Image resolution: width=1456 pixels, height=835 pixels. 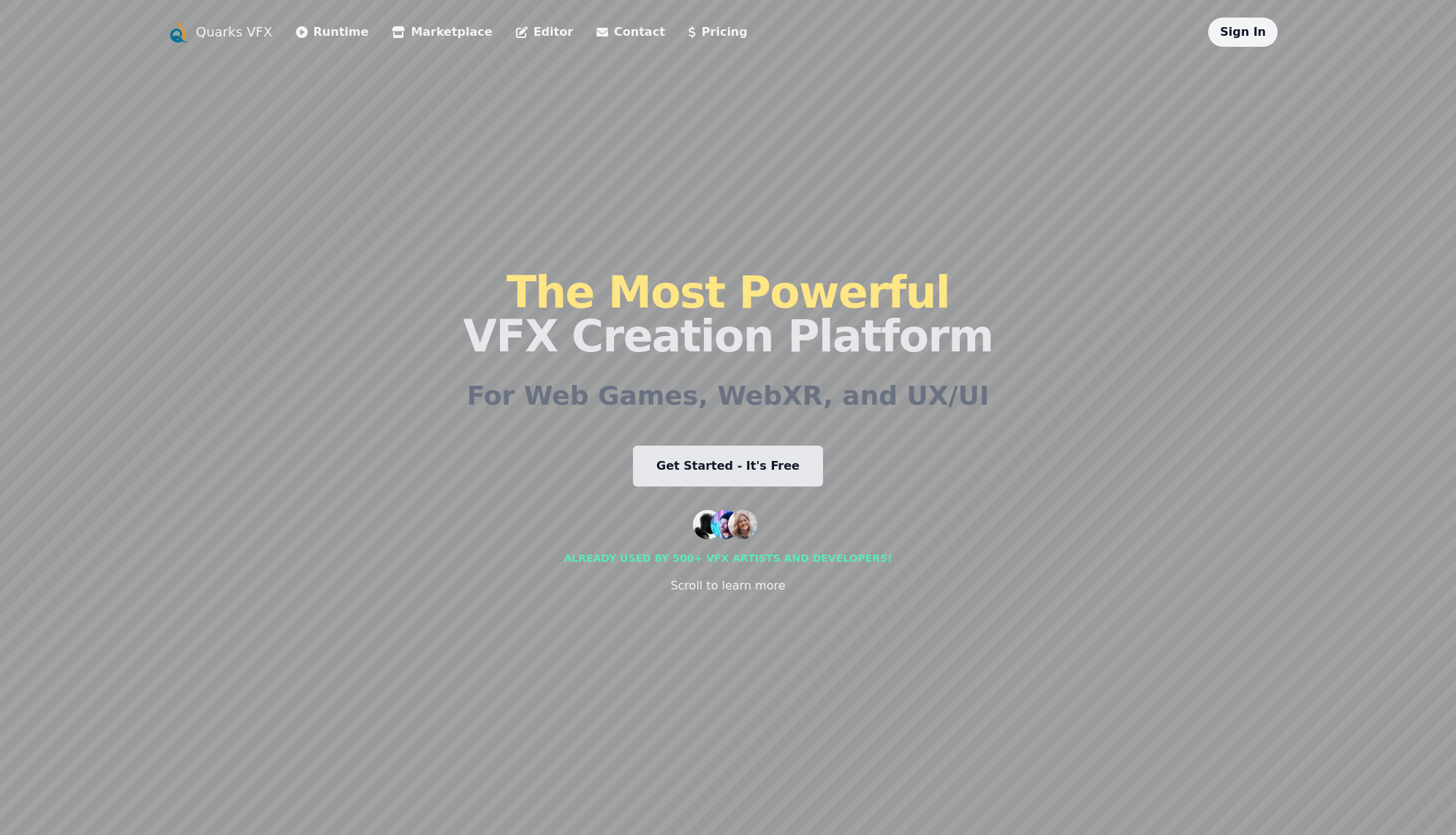 What do you see at coordinates (725, 525) in the screenshot?
I see `img: customer 2` at bounding box center [725, 525].